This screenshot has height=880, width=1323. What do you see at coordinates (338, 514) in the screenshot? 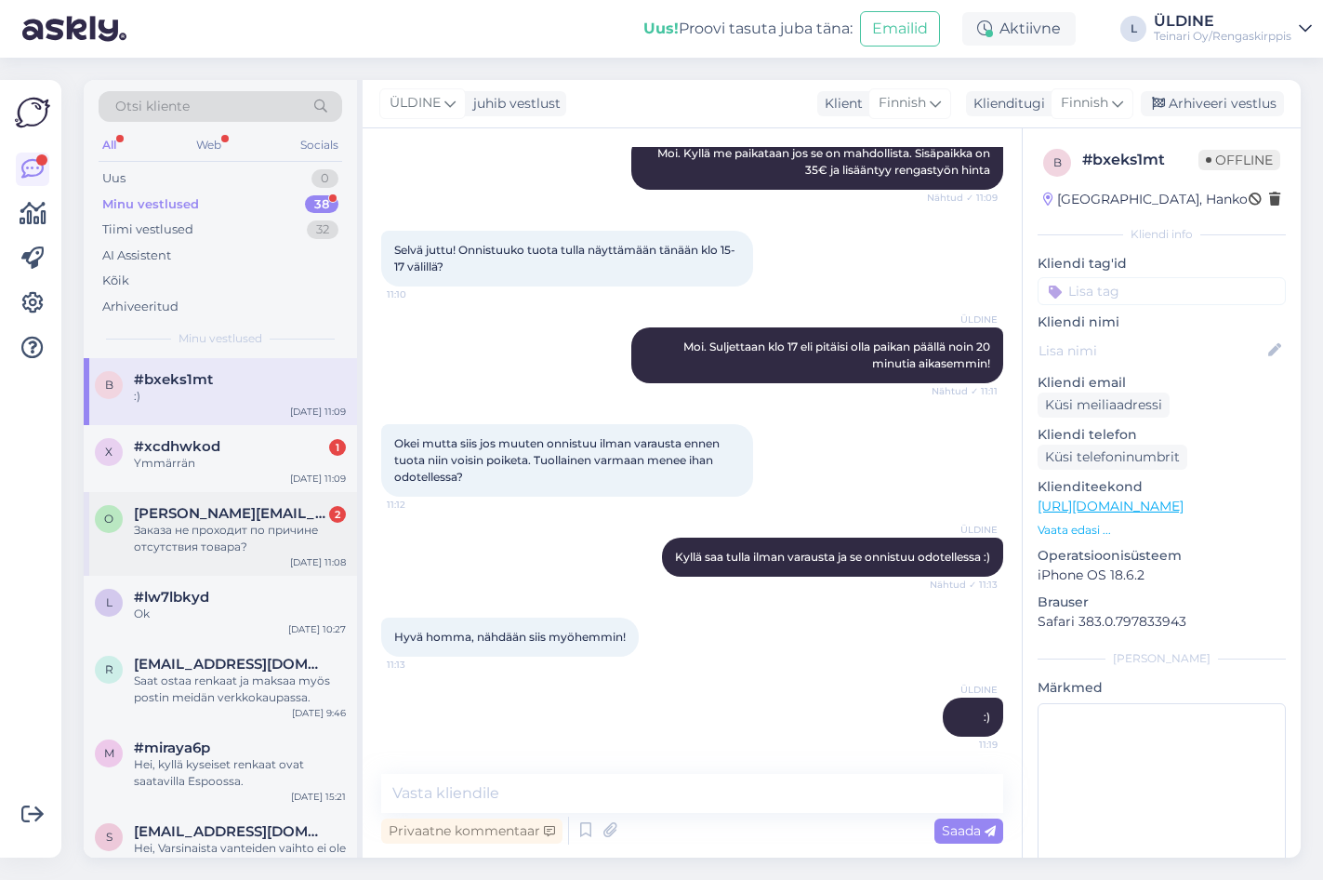
I see `div: 2` at bounding box center [338, 514].